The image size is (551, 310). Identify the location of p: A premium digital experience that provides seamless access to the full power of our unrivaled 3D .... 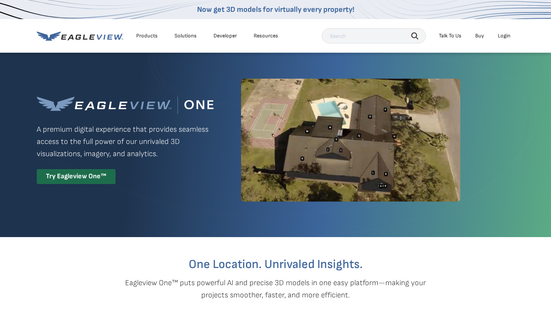
(125, 142).